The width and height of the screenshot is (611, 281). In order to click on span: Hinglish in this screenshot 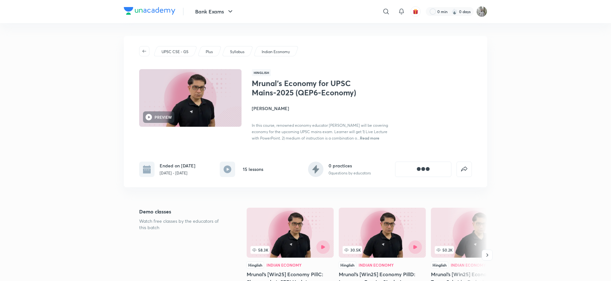, I will do `click(261, 73)`.